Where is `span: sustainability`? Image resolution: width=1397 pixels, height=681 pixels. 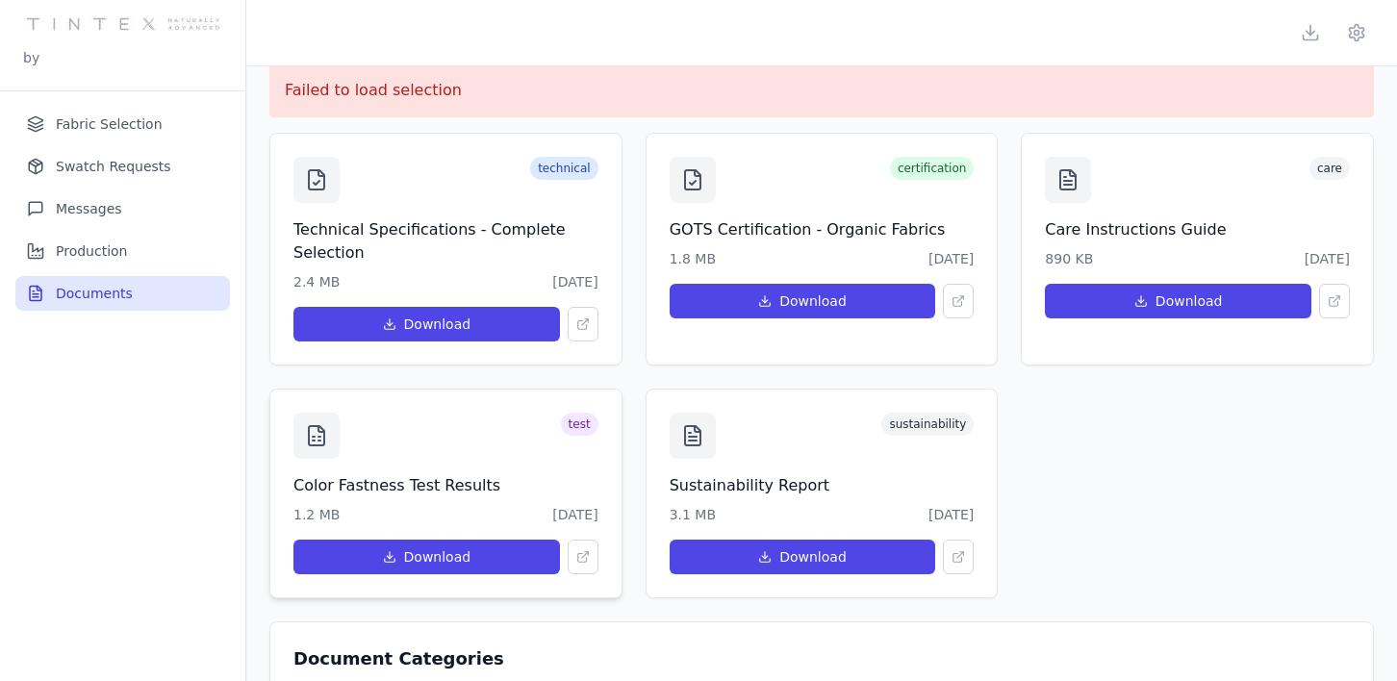 span: sustainability is located at coordinates (927, 424).